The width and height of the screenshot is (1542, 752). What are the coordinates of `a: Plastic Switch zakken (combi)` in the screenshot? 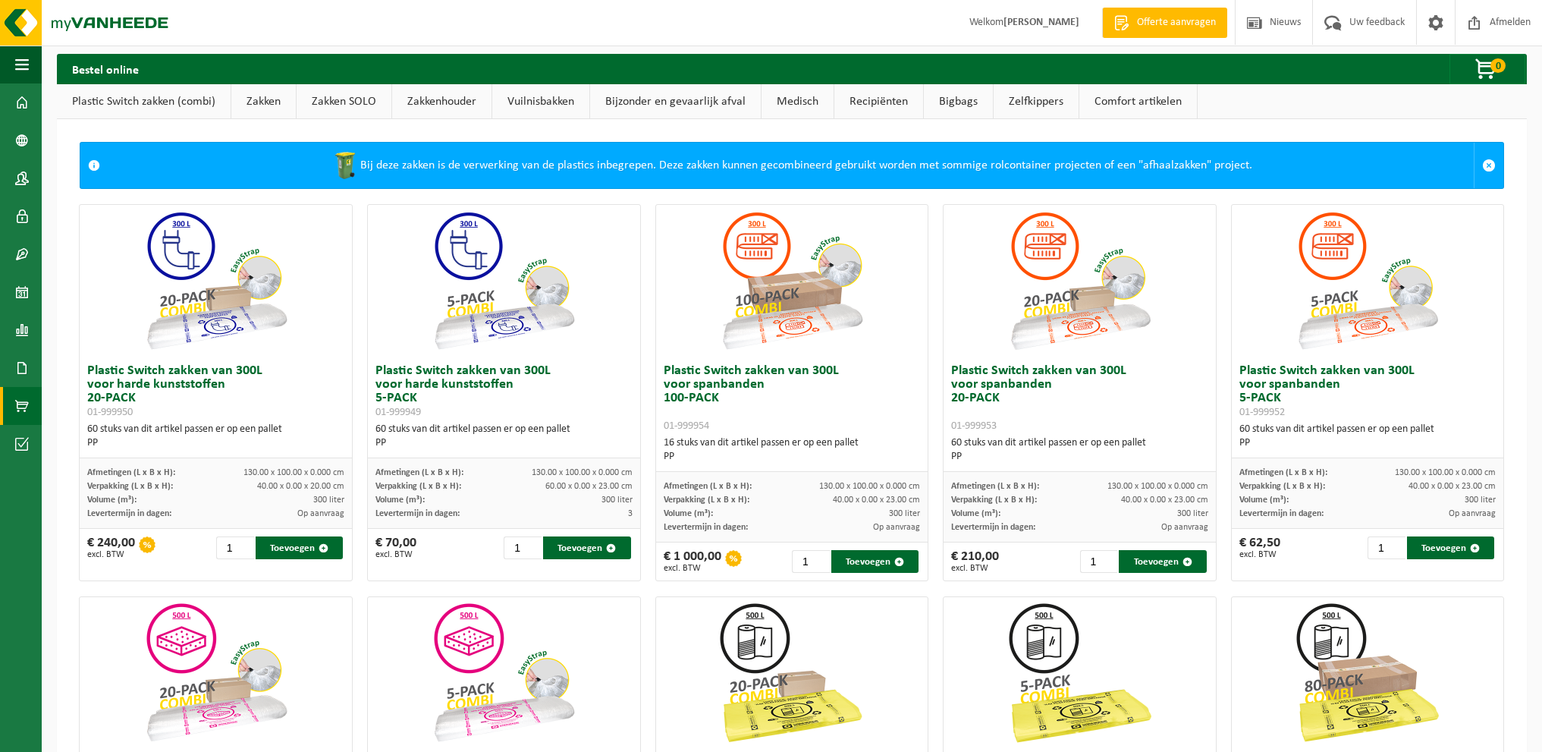 It's located at (143, 102).